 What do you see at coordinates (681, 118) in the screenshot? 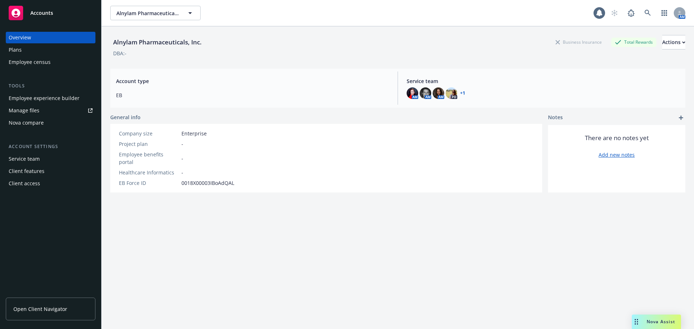
I see `a: add` at bounding box center [681, 118].